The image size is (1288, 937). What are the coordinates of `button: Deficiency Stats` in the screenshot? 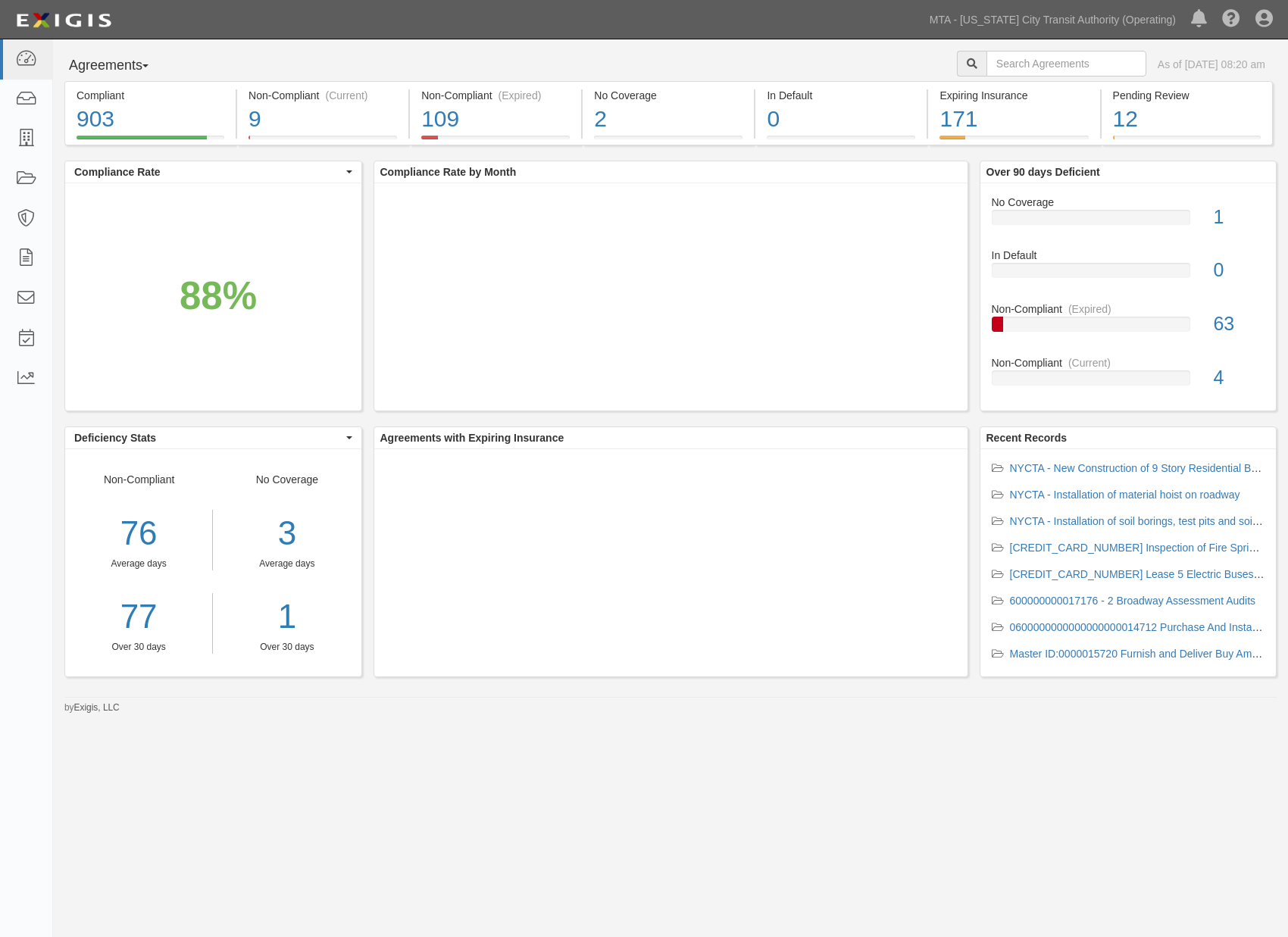 It's located at (213, 438).